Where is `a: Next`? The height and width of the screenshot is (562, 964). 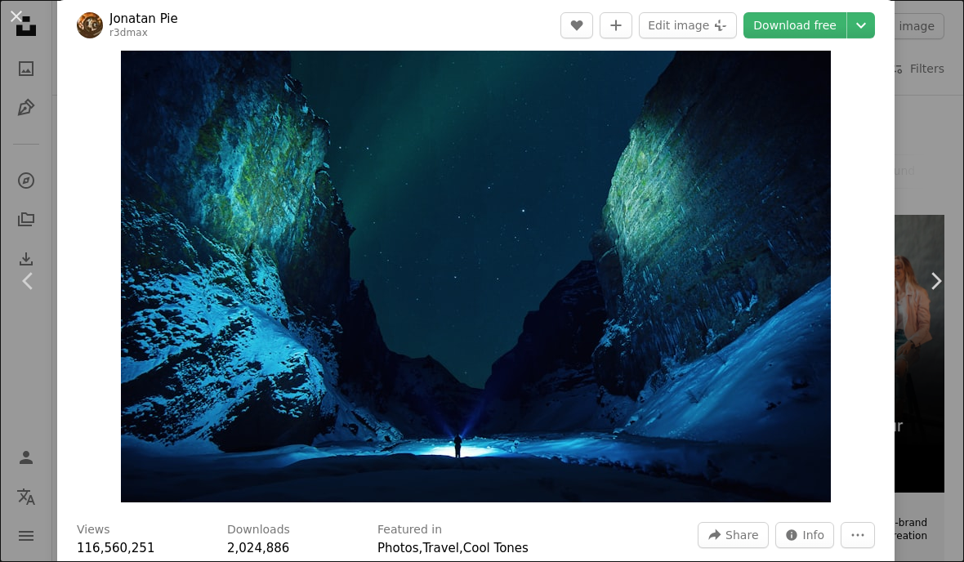
a: Next is located at coordinates (936, 281).